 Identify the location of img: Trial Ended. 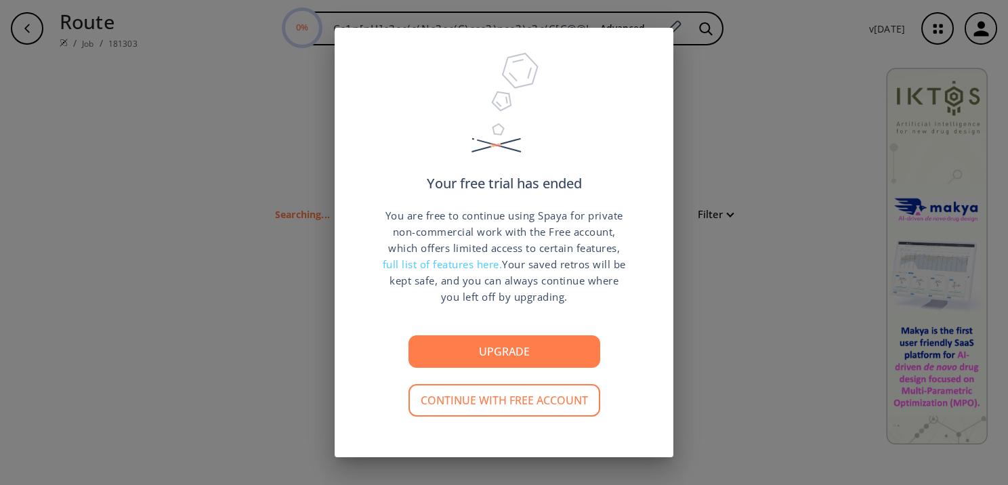
(504, 112).